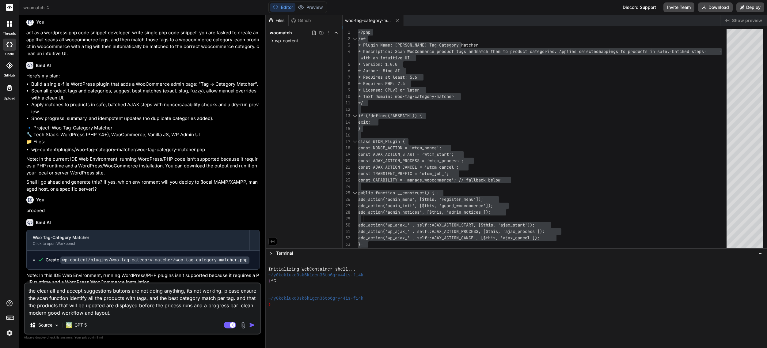  Describe the element at coordinates (143, 186) in the screenshot. I see `p: Shall I go ahead and generate this? If yes, which environment will you deploy to (local MAMP/XAMP...` at that location.